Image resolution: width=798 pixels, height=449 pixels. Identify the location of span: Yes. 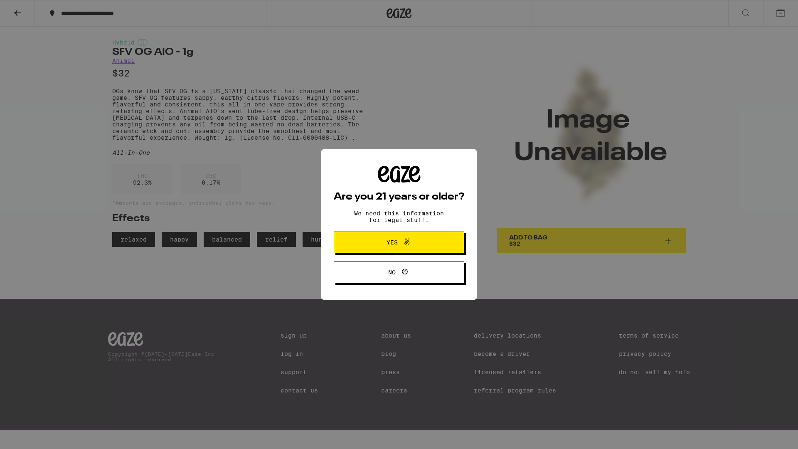
(392, 242).